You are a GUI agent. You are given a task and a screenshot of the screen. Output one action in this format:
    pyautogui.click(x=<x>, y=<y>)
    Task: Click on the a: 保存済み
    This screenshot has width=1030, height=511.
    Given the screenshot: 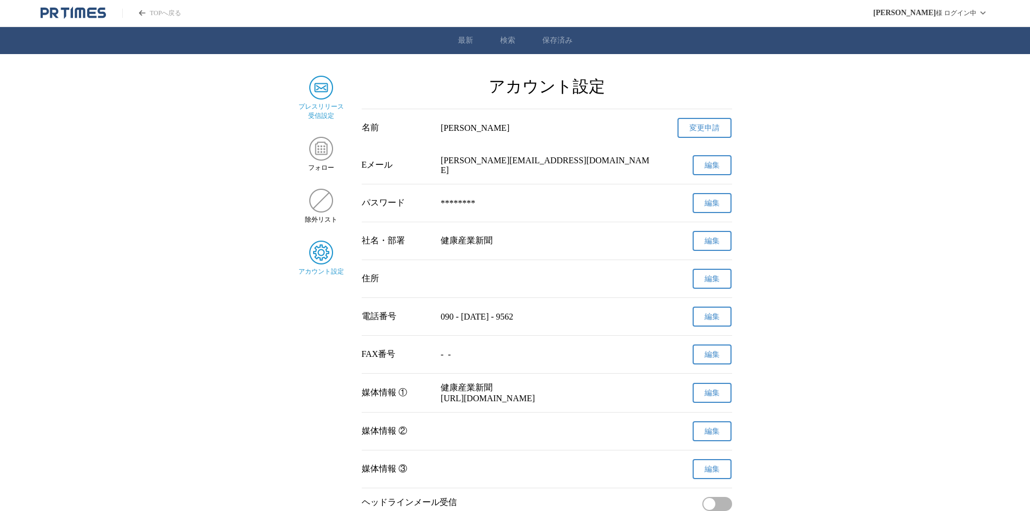 What is the action you would take?
    pyautogui.click(x=557, y=41)
    